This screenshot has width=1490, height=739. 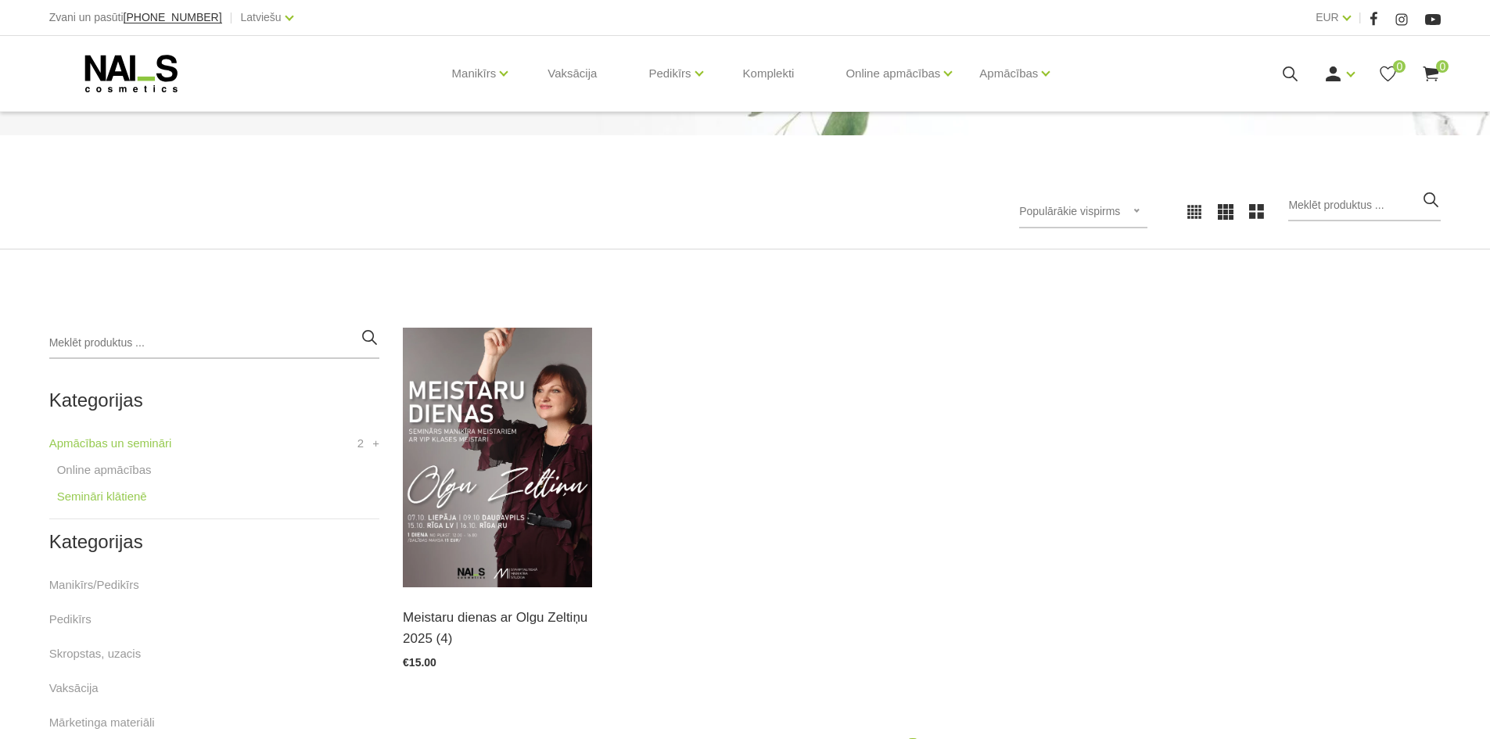 I want to click on a: EUR, so click(x=1328, y=17).